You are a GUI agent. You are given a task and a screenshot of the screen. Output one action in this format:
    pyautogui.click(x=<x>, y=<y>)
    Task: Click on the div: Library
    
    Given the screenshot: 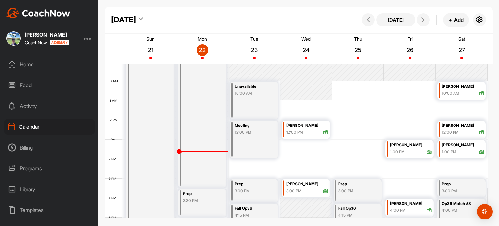 What is the action you would take?
    pyautogui.click(x=49, y=189)
    